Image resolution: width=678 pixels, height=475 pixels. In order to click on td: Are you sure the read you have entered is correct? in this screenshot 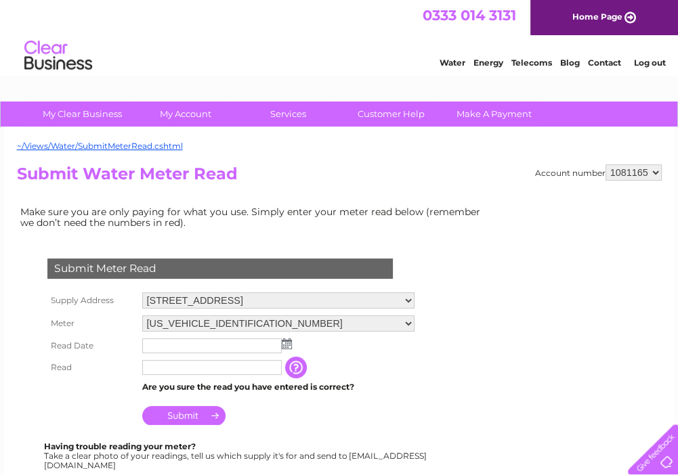, I will do `click(278, 387)`.